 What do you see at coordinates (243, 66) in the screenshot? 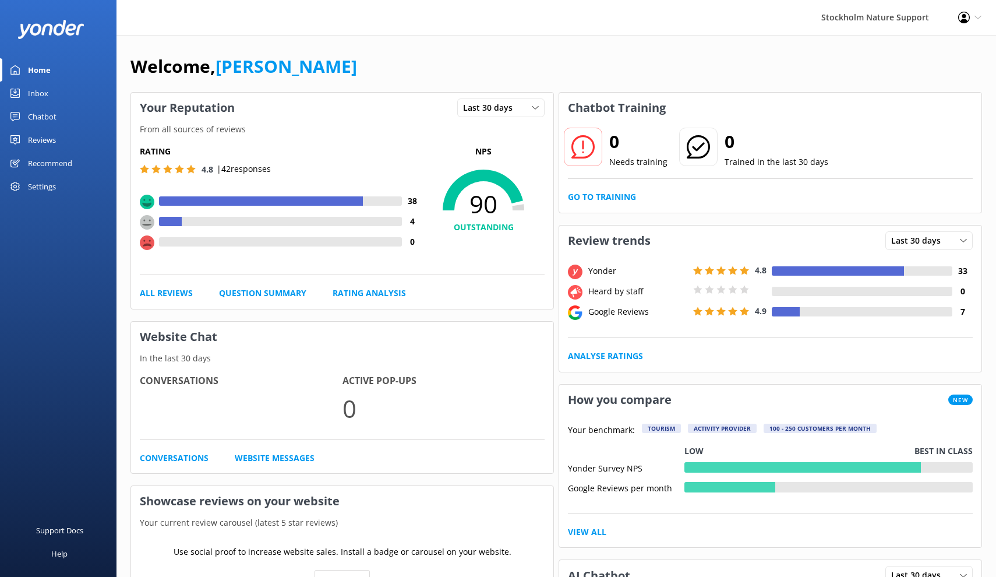
I see `h1: Welcome,` at bounding box center [243, 66].